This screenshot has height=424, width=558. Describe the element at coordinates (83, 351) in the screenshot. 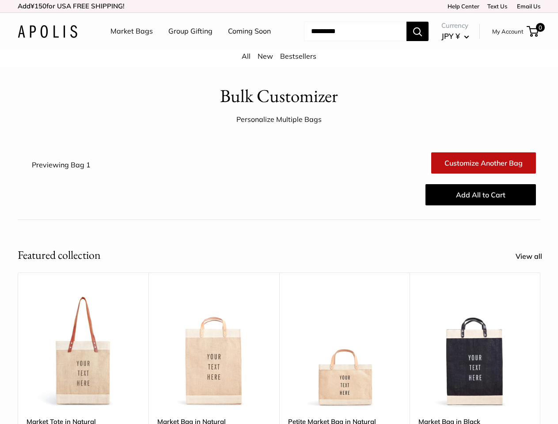

I see `img: description_Make it yours with custom printed text.` at that location.